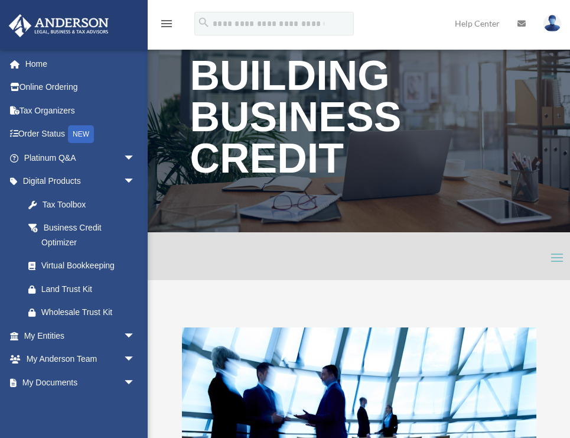  I want to click on div: Land Trust Kit, so click(90, 289).